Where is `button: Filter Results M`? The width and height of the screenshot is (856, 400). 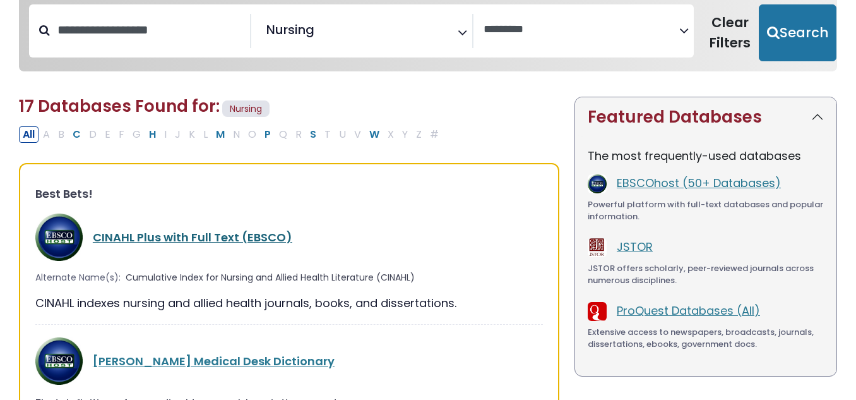
button: Filter Results M is located at coordinates (220, 134).